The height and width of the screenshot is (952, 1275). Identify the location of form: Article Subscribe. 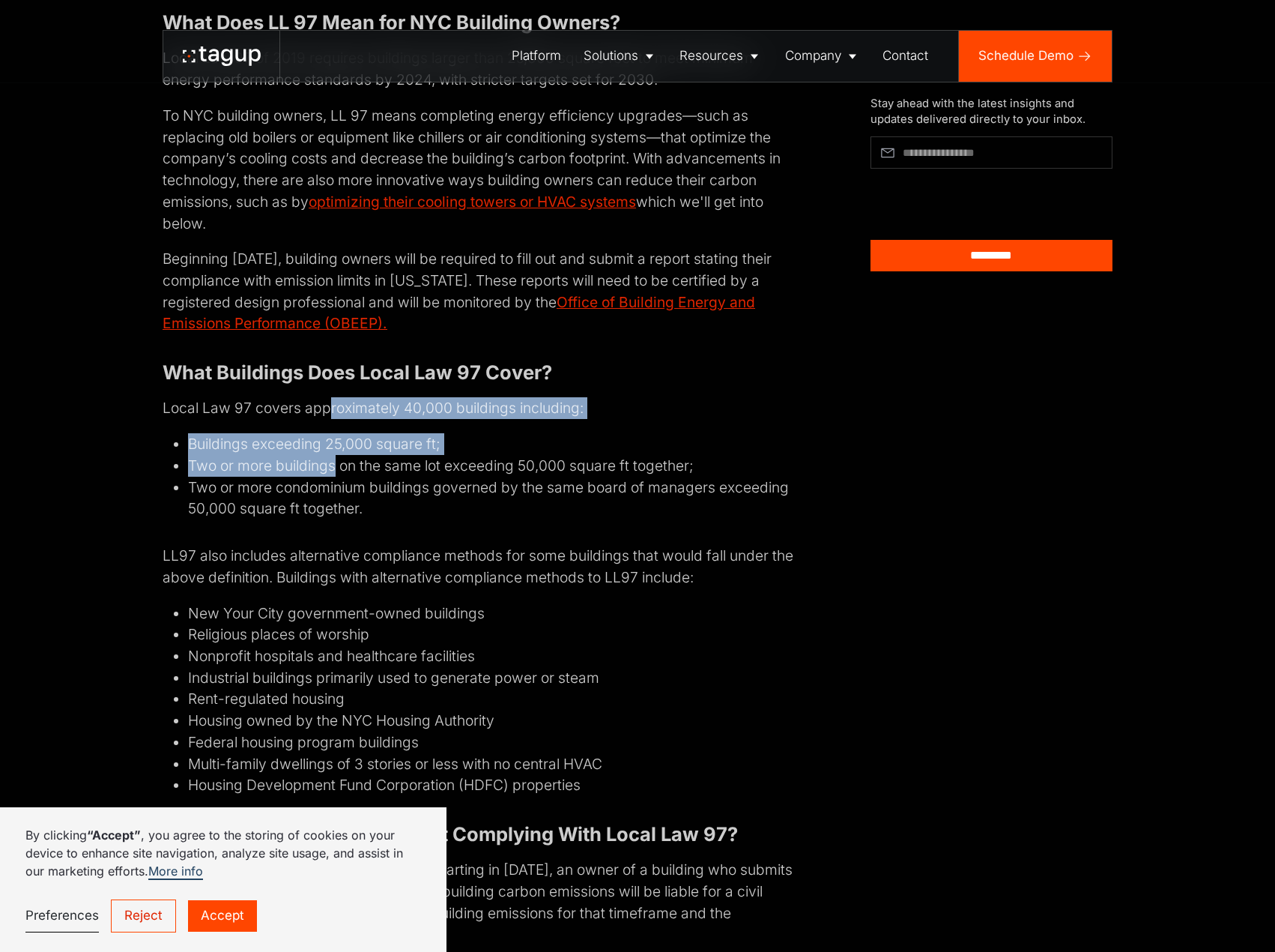
(991, 204).